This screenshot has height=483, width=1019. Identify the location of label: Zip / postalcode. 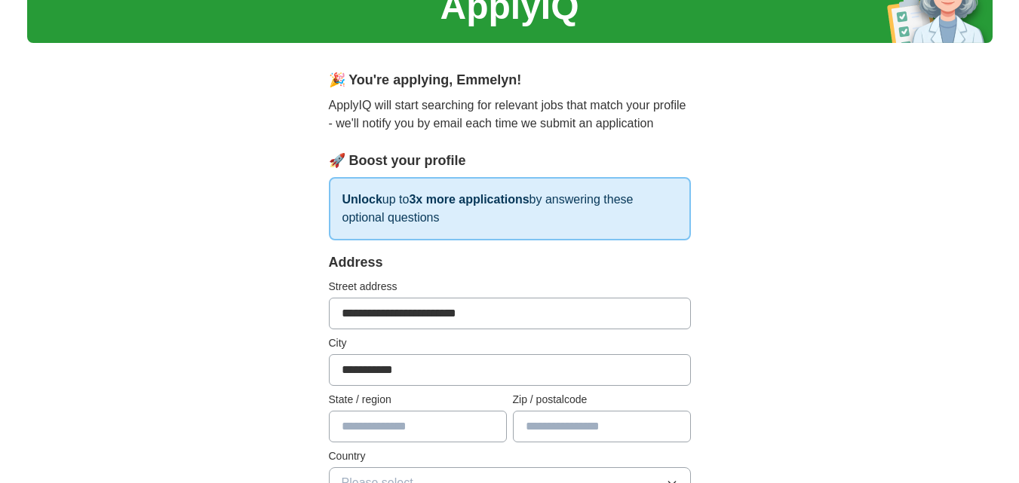
(602, 400).